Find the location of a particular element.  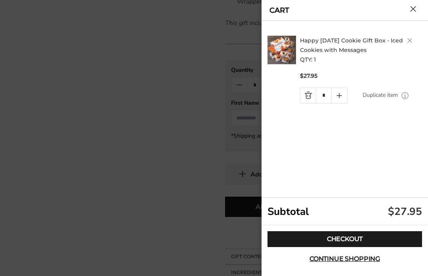

span: $27.95 is located at coordinates (309, 76).